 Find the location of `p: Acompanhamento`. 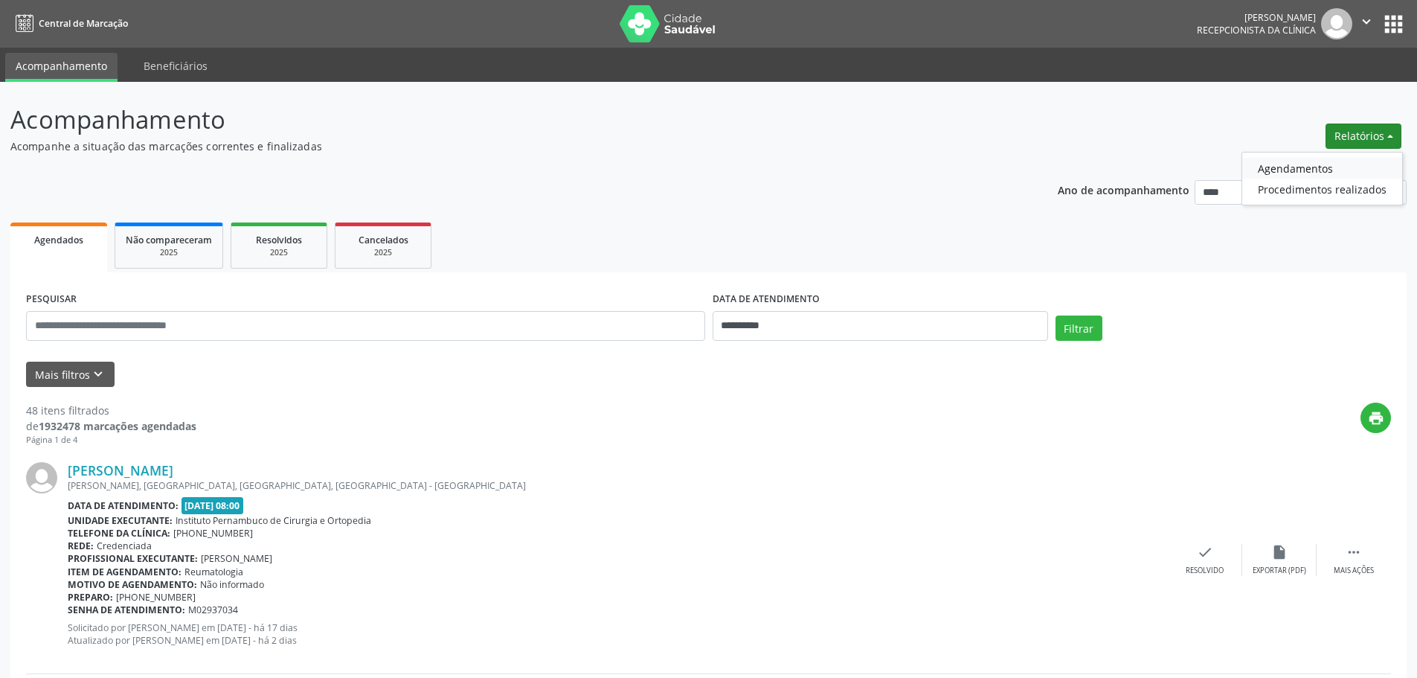

p: Acompanhamento is located at coordinates (499, 120).